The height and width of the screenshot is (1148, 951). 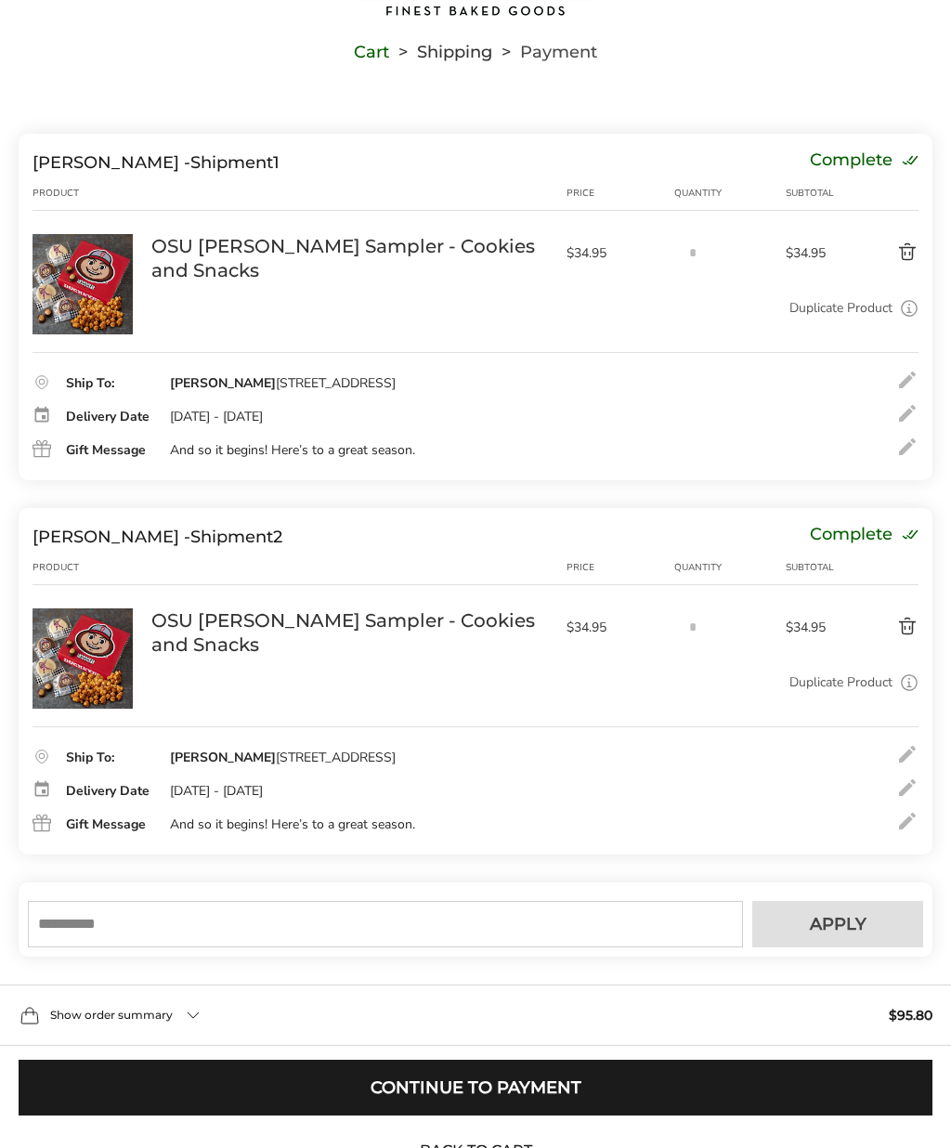 What do you see at coordinates (111, 1015) in the screenshot?
I see `span: Show order summary` at bounding box center [111, 1015].